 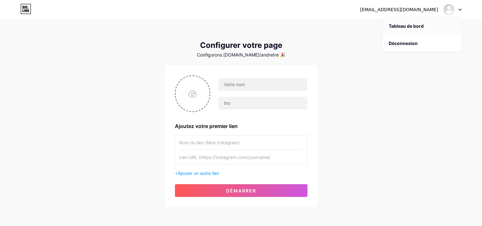 What do you see at coordinates (422, 43) in the screenshot?
I see `li: Déconnexion` at bounding box center [422, 43].